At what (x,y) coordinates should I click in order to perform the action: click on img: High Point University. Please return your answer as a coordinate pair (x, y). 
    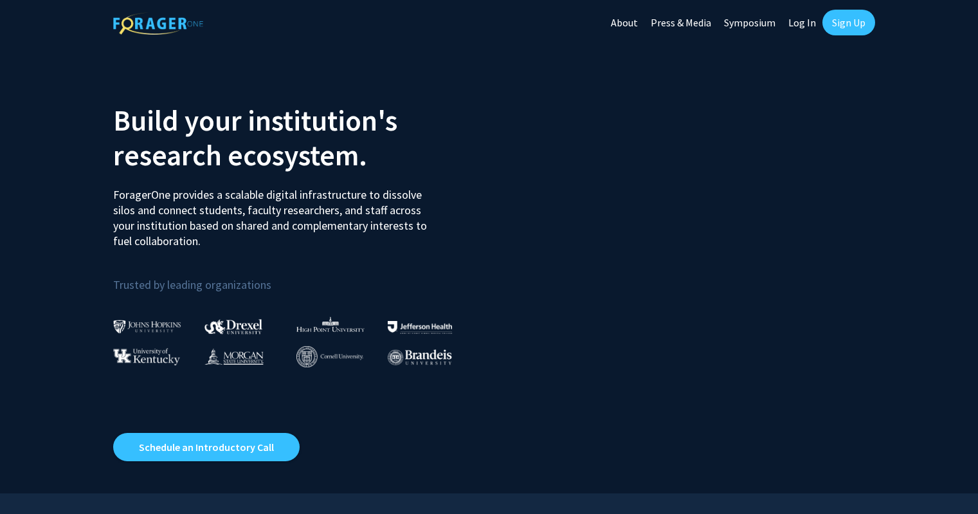
    Looking at the image, I should click on (330, 324).